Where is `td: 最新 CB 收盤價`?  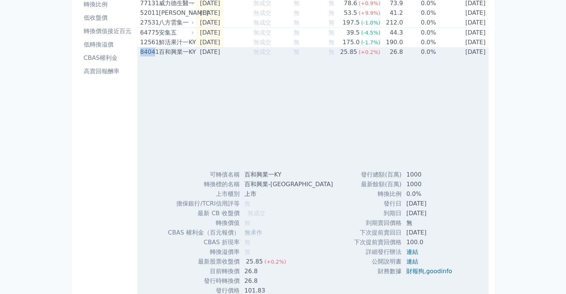
td: 最新 CB 收盤價 is located at coordinates (204, 214).